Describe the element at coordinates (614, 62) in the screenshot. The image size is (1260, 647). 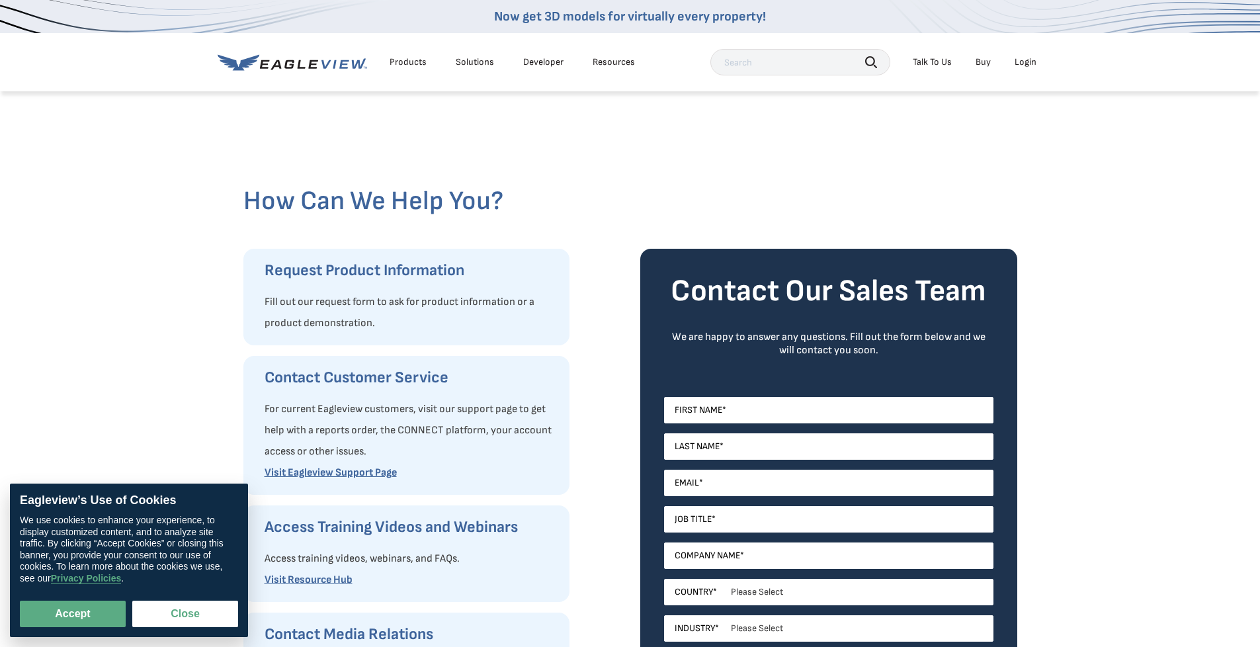
I see `div: Resources` at that location.